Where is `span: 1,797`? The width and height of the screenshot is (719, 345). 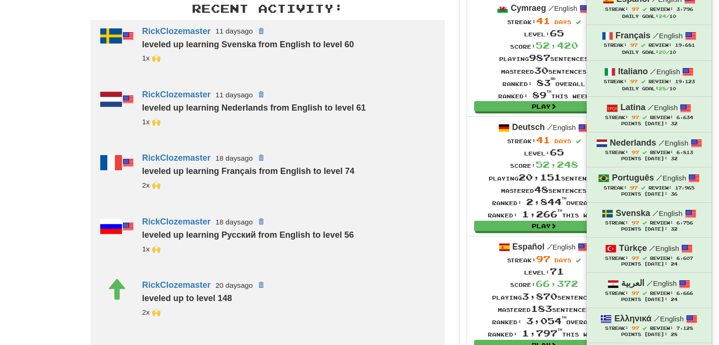
span: 1,797 is located at coordinates (542, 333).